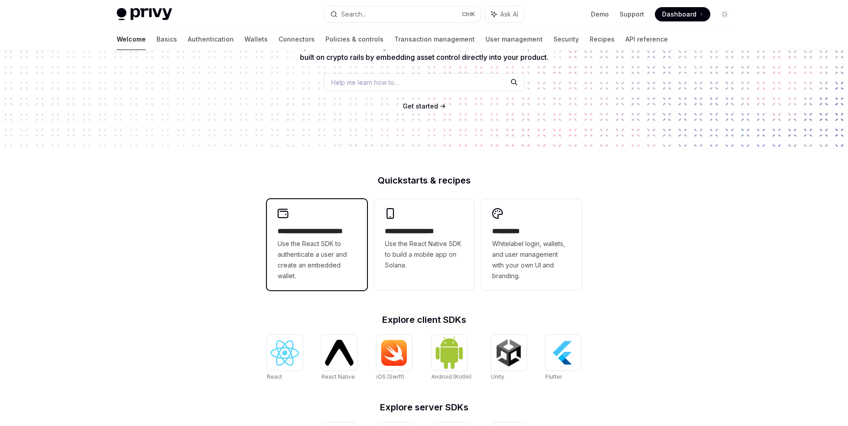 The image size is (848, 426). Describe the element at coordinates (682, 14) in the screenshot. I see `a: Dashboard` at that location.